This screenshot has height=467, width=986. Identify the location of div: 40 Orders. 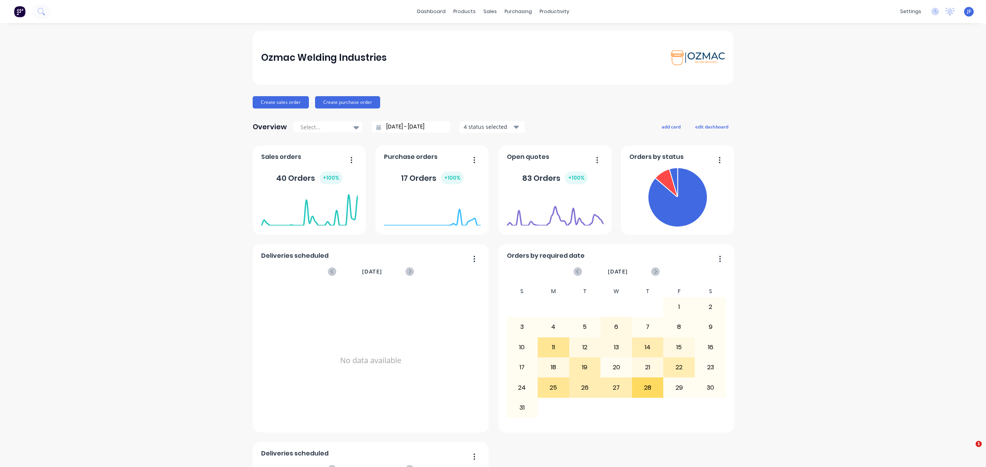
(309, 178).